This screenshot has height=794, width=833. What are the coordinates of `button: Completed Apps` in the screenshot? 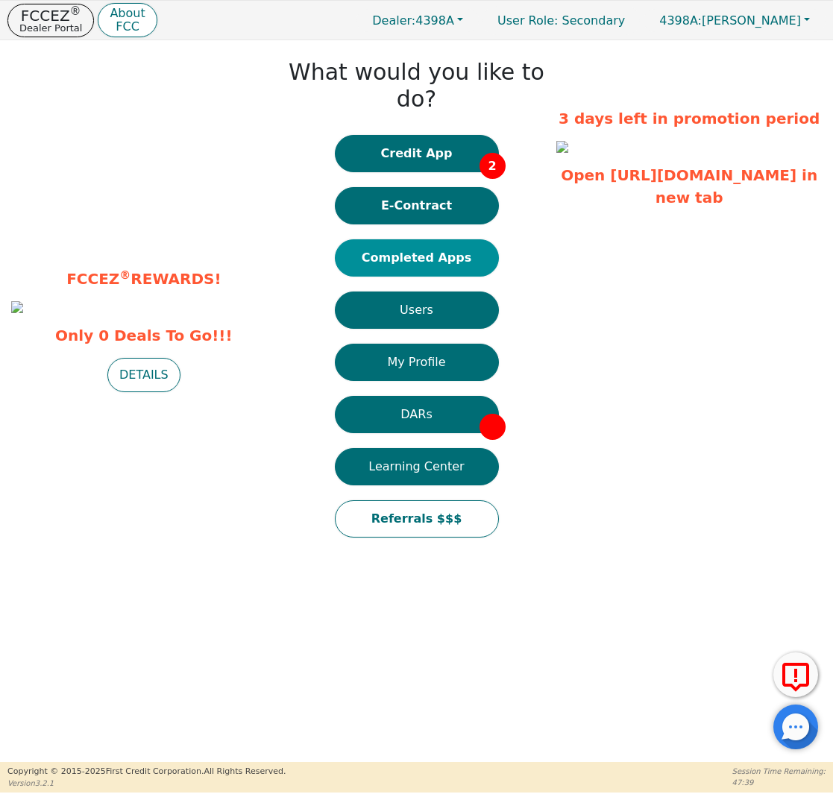 It's located at (417, 258).